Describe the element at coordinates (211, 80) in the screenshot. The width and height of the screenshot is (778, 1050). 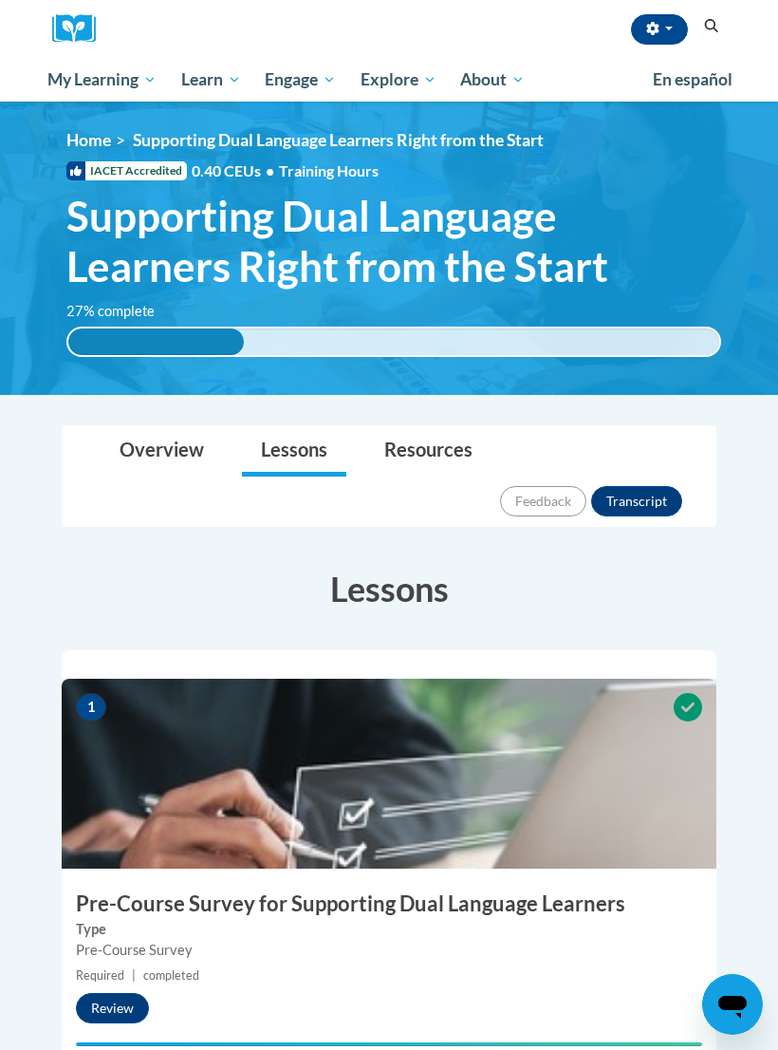
I see `span: Learn` at that location.